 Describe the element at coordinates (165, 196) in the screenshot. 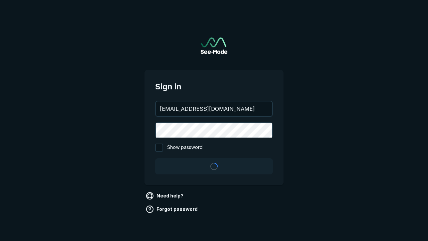

I see `a: Need help?` at that location.